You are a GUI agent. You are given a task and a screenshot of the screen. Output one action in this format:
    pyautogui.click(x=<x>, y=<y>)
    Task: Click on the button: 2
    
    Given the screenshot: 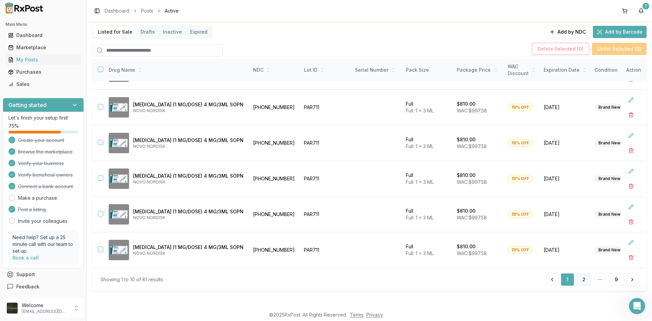 What is the action you would take?
    pyautogui.click(x=583, y=279)
    